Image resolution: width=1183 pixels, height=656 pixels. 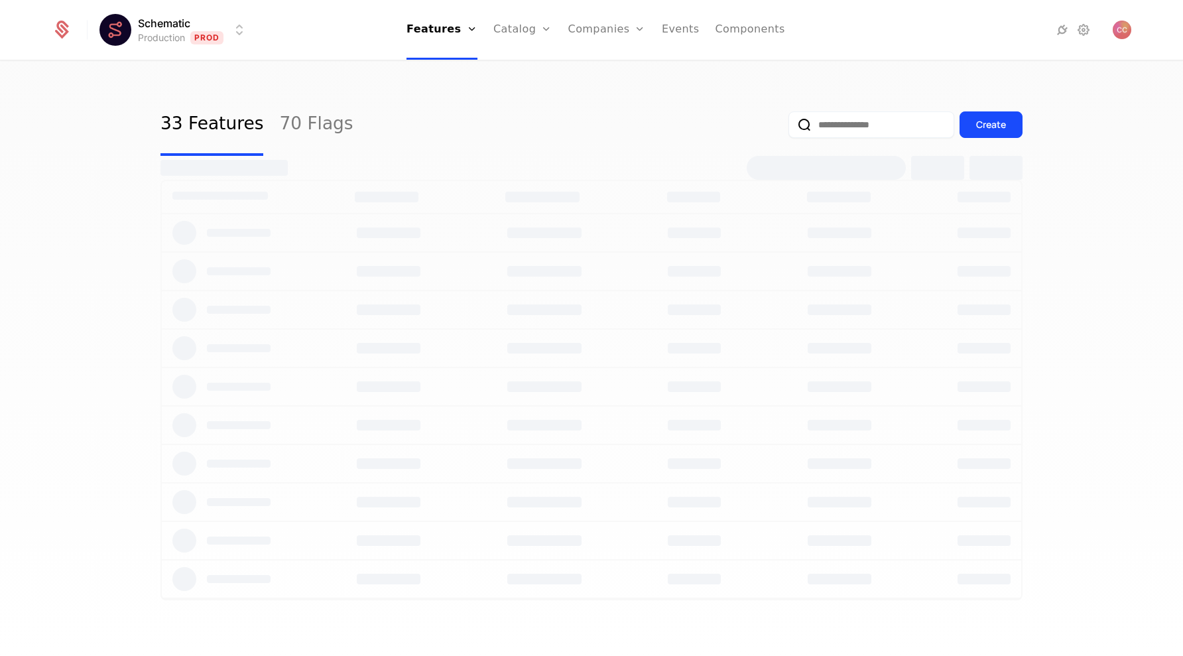 What do you see at coordinates (176, 30) in the screenshot?
I see `button: Select environment` at bounding box center [176, 30].